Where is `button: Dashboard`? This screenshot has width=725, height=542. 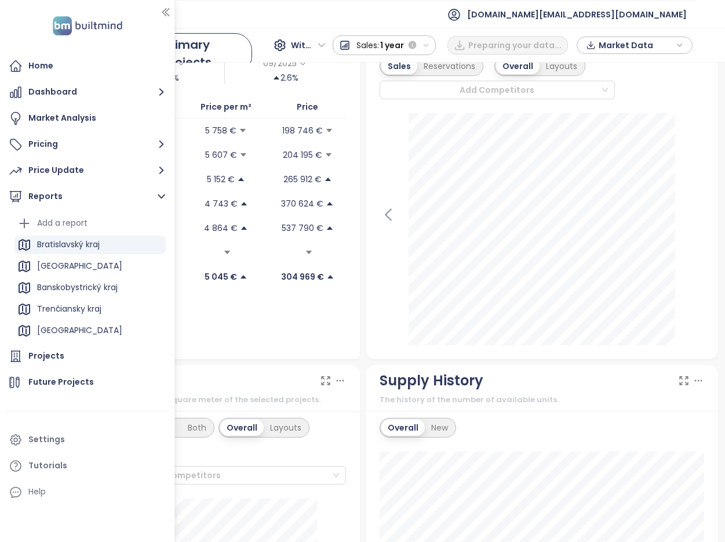 button: Dashboard is located at coordinates (87, 92).